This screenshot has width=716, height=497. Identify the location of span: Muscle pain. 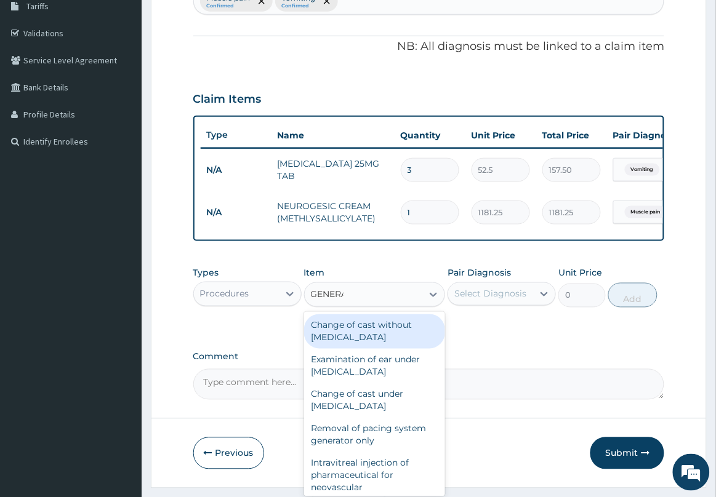
(646, 212).